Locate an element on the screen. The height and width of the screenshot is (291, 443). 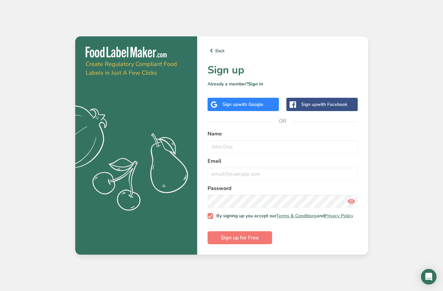
input: email@example.com is located at coordinates (283, 174).